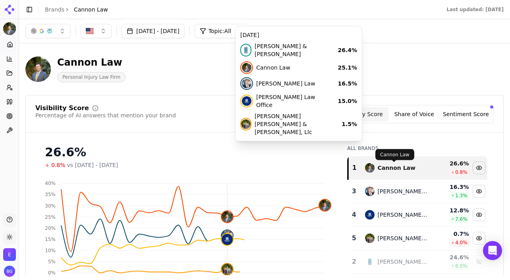 The width and height of the screenshot is (510, 280). What do you see at coordinates (10, 29) in the screenshot?
I see `button: Current brand: Cannon Law` at bounding box center [10, 29].